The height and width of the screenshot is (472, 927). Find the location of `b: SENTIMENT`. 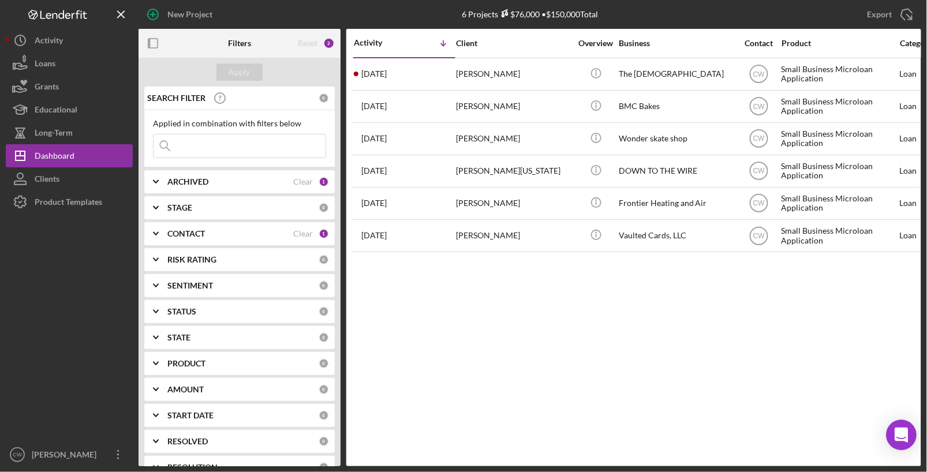

b: SENTIMENT is located at coordinates (190, 286).